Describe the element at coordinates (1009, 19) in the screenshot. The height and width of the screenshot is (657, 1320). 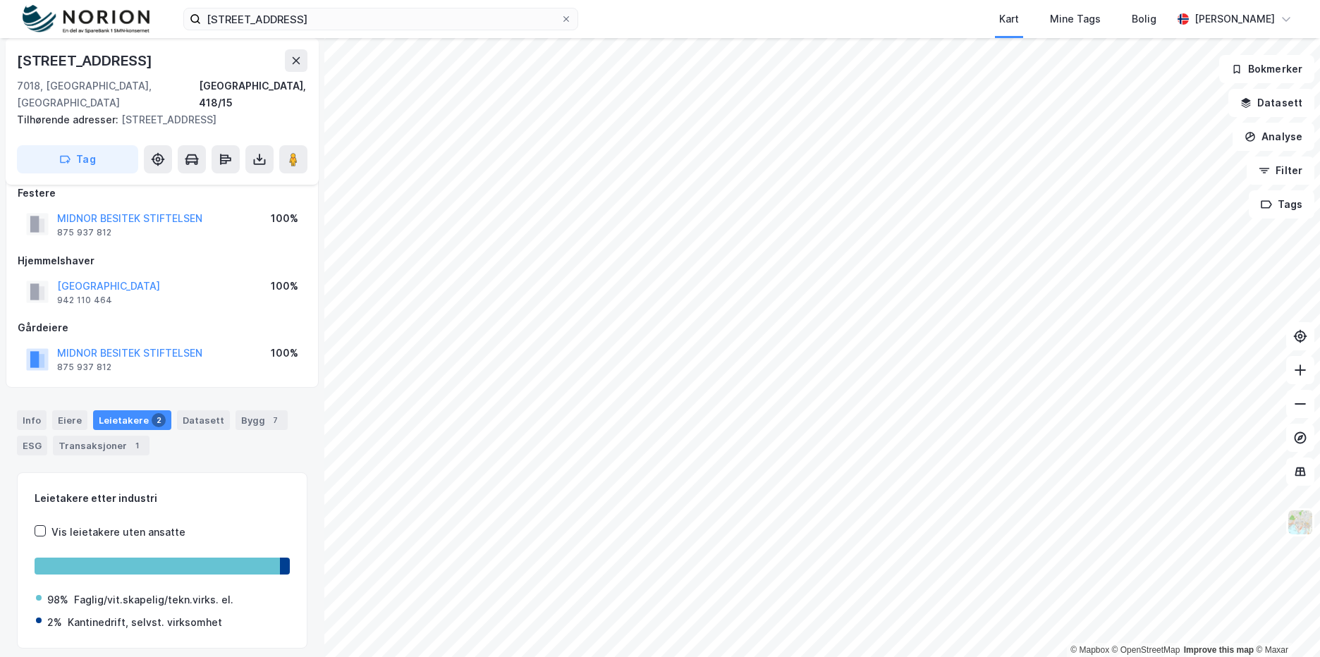
I see `div: Kart` at that location.